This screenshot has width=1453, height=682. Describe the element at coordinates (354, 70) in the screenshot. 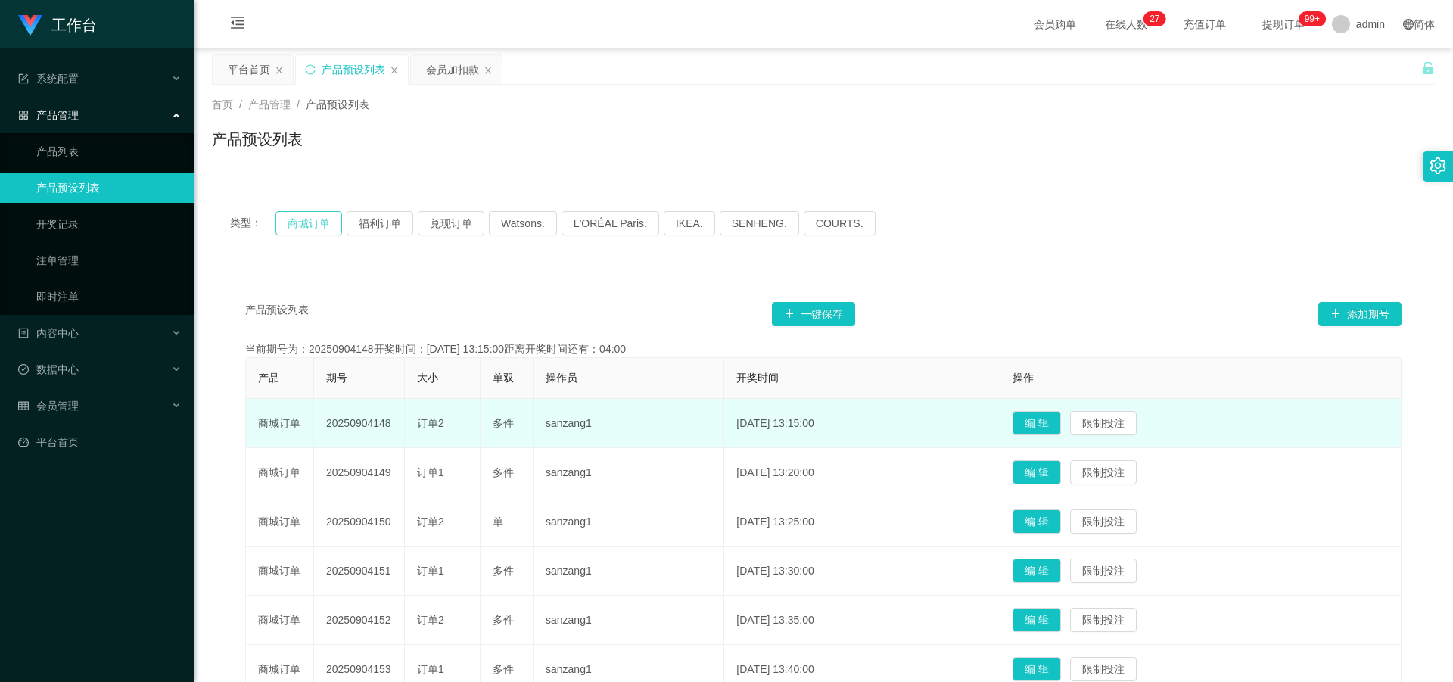

I see `div: 产品预设列表` at that location.